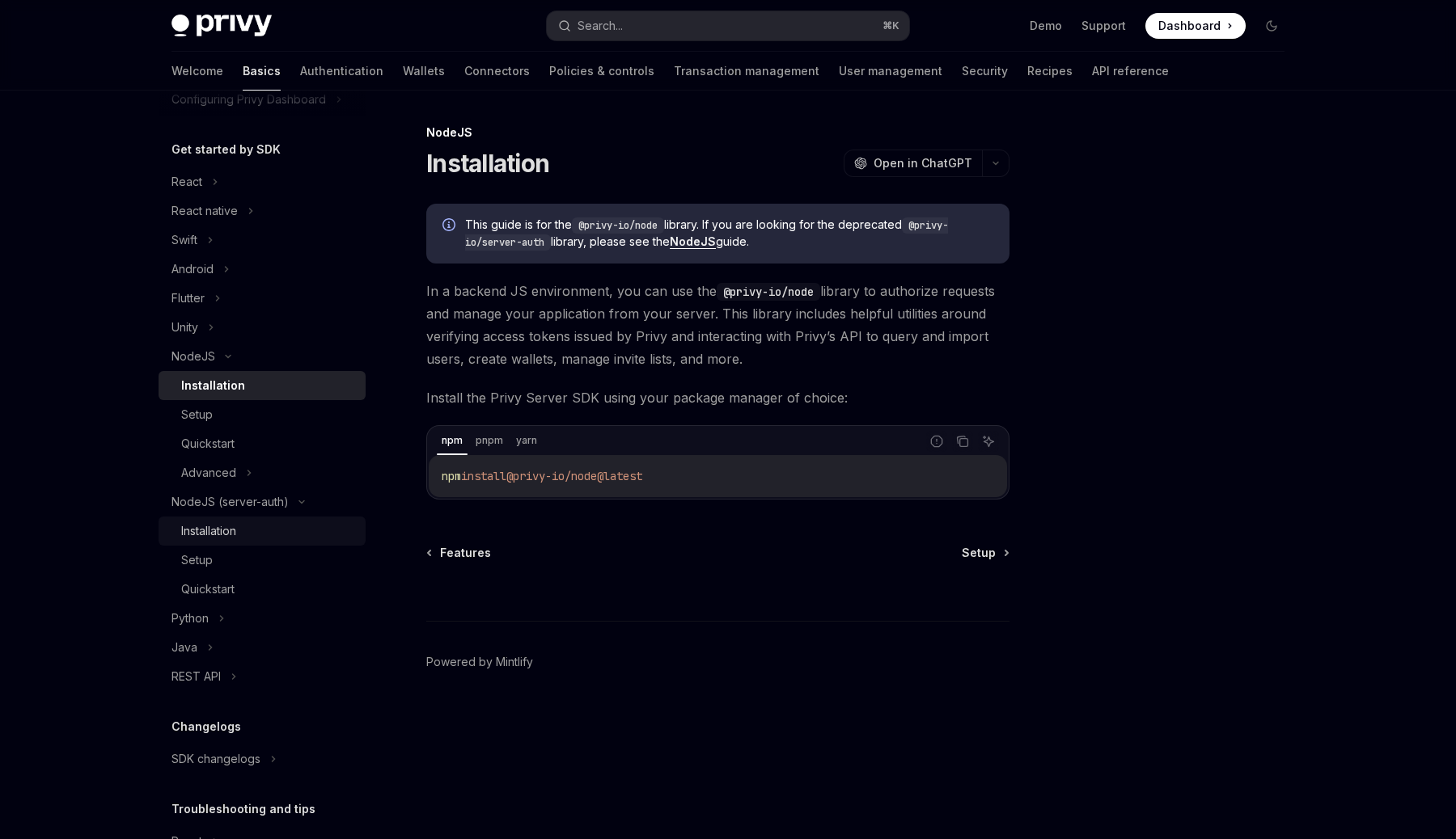 The width and height of the screenshot is (1456, 839). I want to click on div: React native, so click(205, 211).